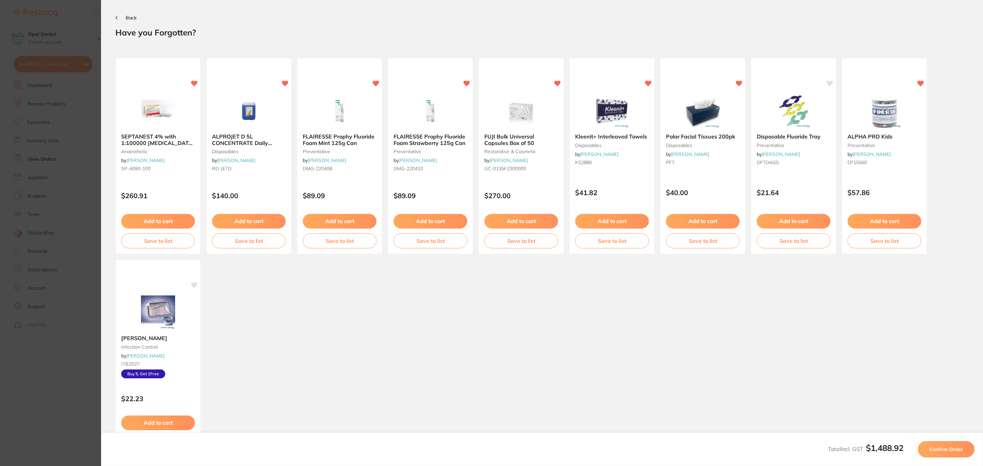  I want to click on h2: Have you Forgotten?, so click(542, 32).